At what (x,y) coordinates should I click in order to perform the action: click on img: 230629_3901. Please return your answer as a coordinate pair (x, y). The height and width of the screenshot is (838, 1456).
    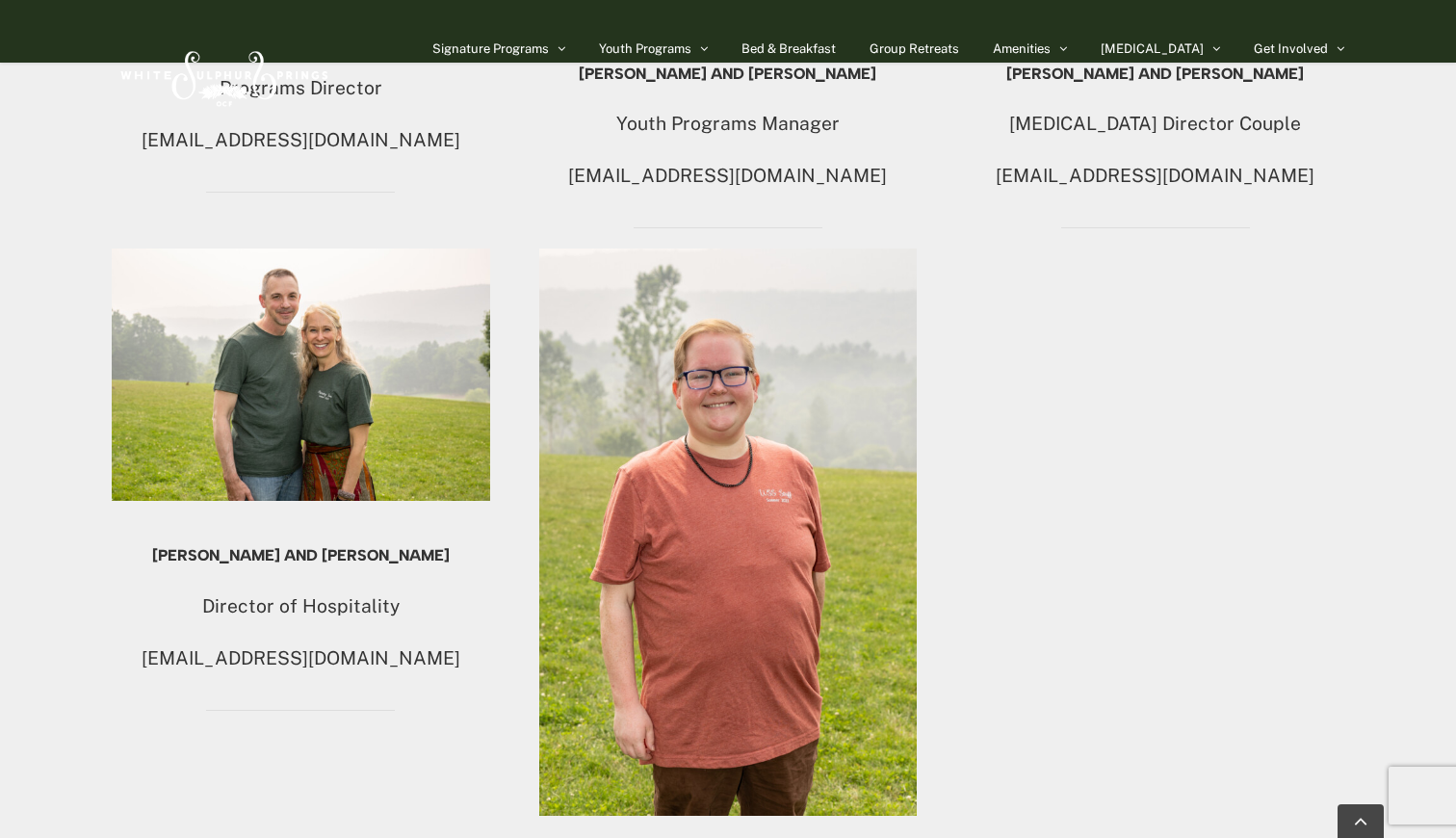
    Looking at the image, I should click on (300, 375).